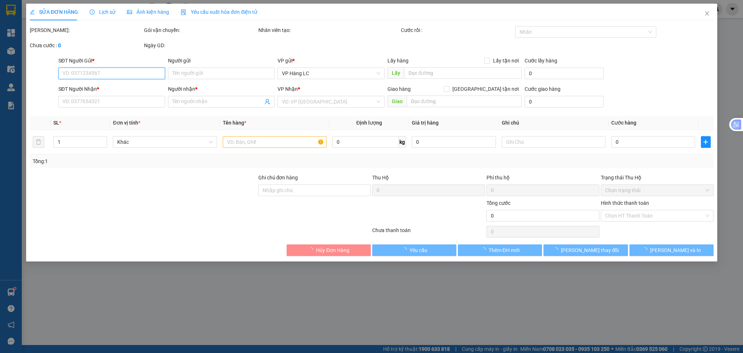 The image size is (743, 353). What do you see at coordinates (542, 89) in the screenshot?
I see `label: Cước giao hàng` at bounding box center [542, 89].